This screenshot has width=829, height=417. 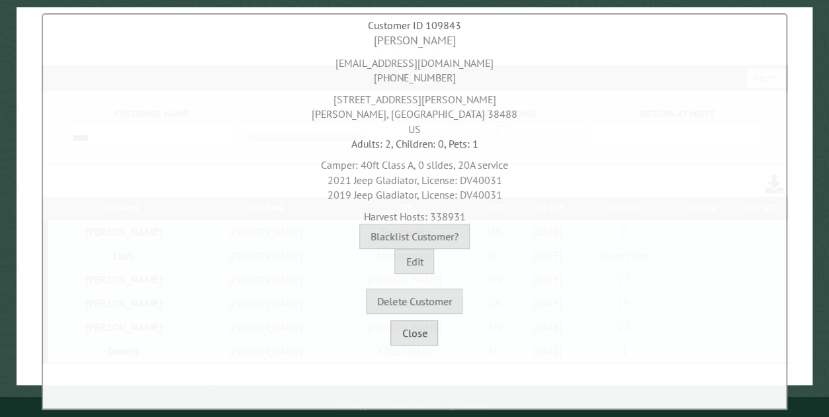 What do you see at coordinates (415, 406) in the screenshot?
I see `small: © Campground Commander LLC. All rights reserved.` at bounding box center [415, 406].